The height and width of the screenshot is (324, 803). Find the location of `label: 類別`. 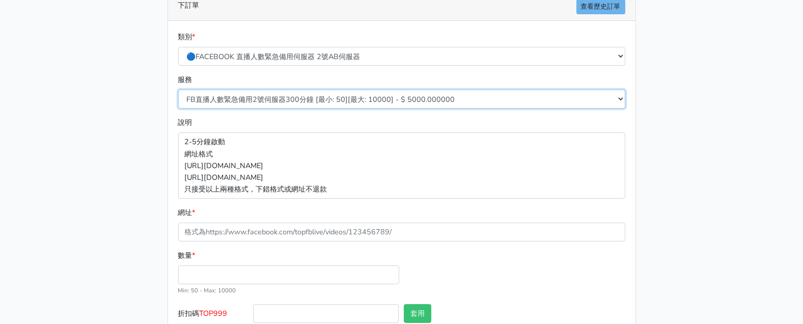

label: 類別 is located at coordinates (187, 37).